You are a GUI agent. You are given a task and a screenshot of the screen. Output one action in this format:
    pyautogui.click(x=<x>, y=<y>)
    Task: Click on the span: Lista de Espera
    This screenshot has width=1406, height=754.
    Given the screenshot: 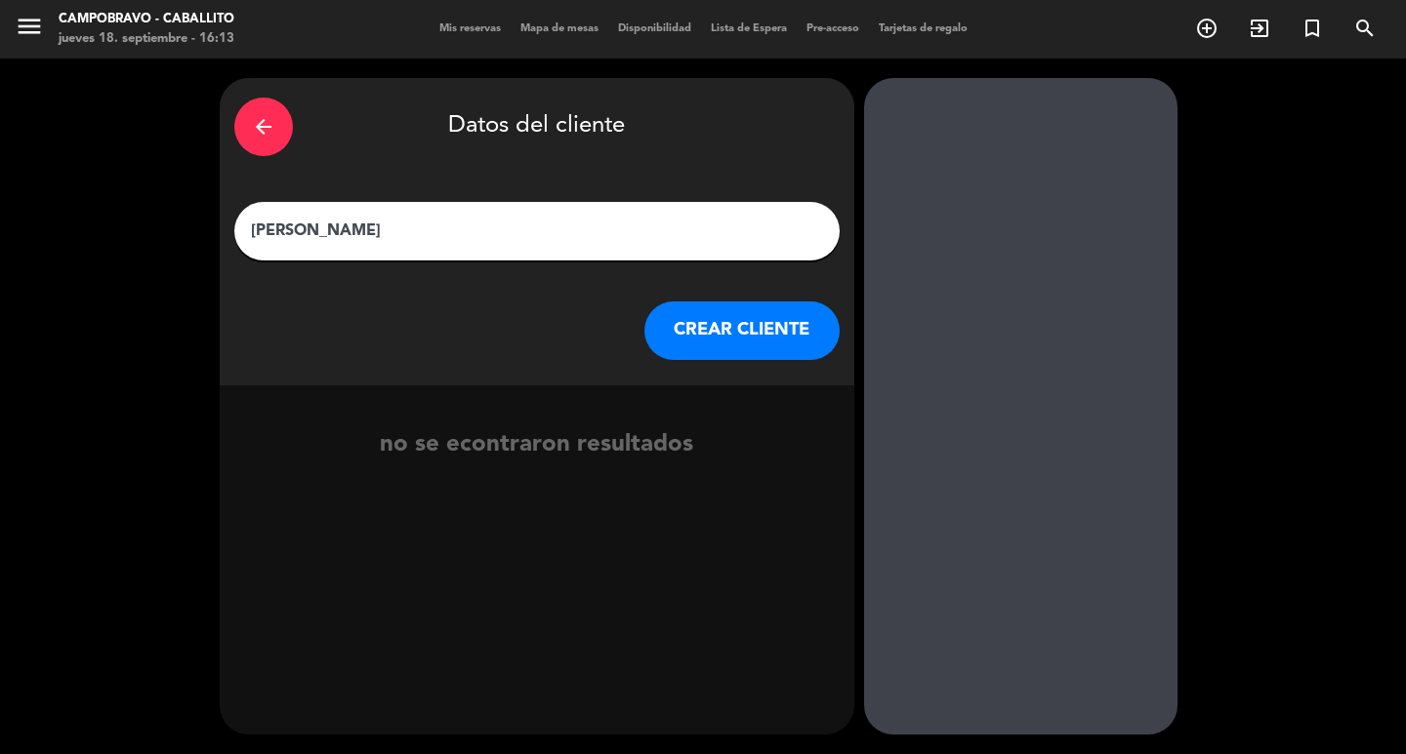 What is the action you would take?
    pyautogui.click(x=749, y=28)
    